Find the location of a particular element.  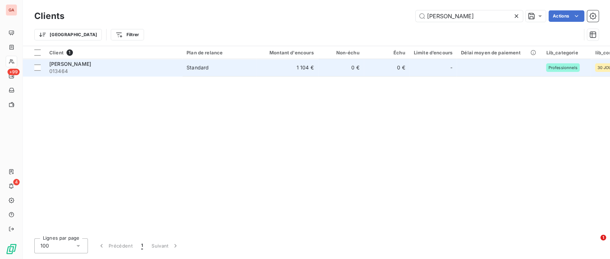

span: +99 is located at coordinates (14, 72).